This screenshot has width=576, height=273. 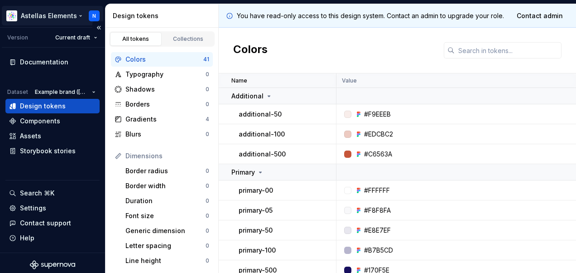 What do you see at coordinates (76, 38) in the screenshot?
I see `button: Current draft` at bounding box center [76, 38].